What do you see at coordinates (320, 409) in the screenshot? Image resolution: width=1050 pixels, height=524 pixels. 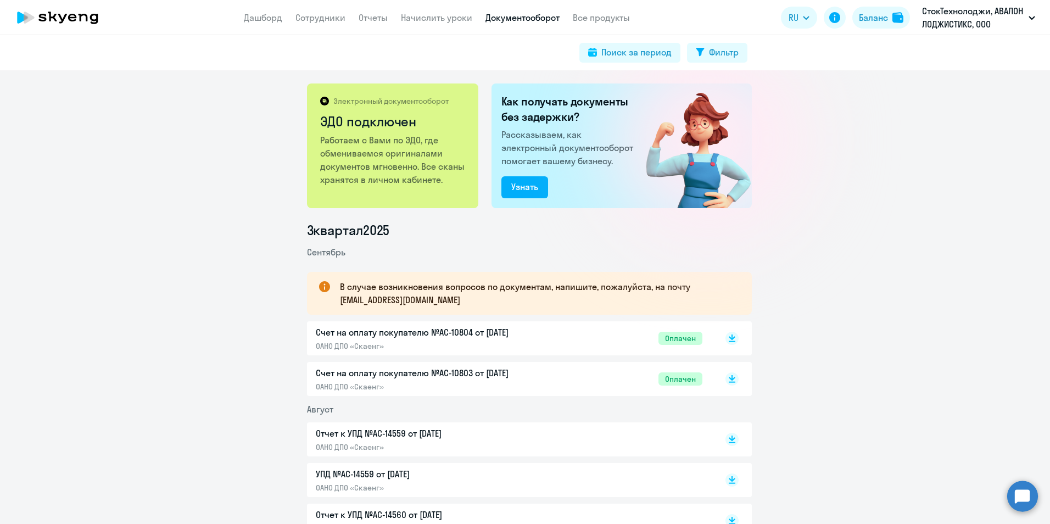 I see `span: Август` at bounding box center [320, 409].